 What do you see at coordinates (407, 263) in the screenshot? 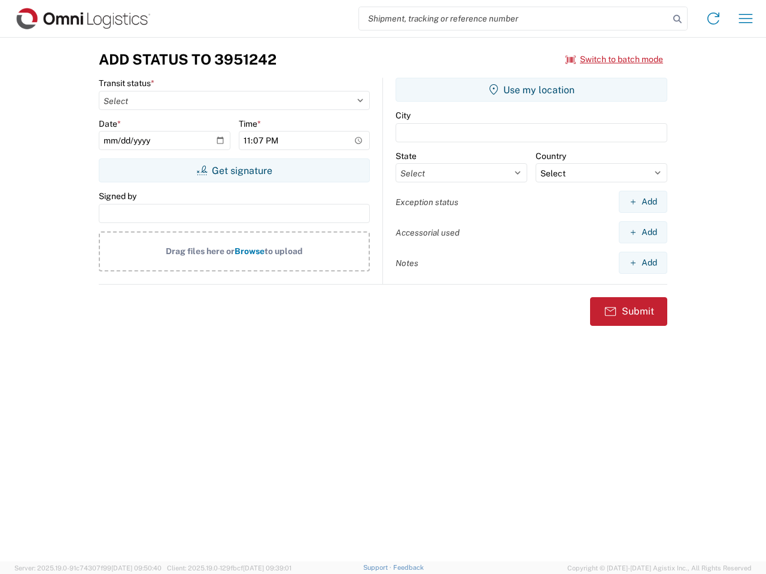
I see `label: Notes` at bounding box center [407, 263].